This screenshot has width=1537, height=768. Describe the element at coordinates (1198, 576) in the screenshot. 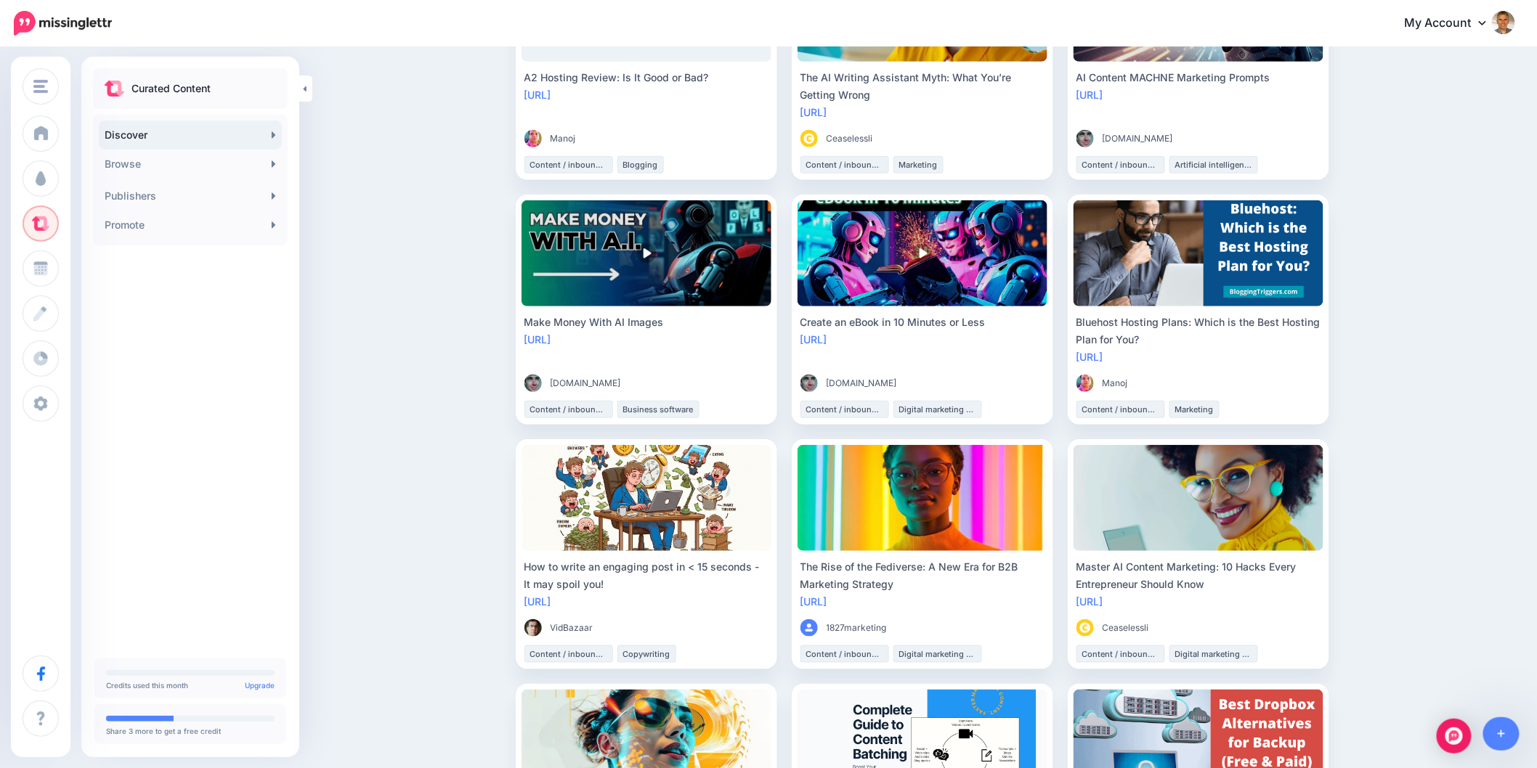

I see `div: Master AI Content Marketing: 10 Hacks Every Entrepreneur Should Know` at that location.